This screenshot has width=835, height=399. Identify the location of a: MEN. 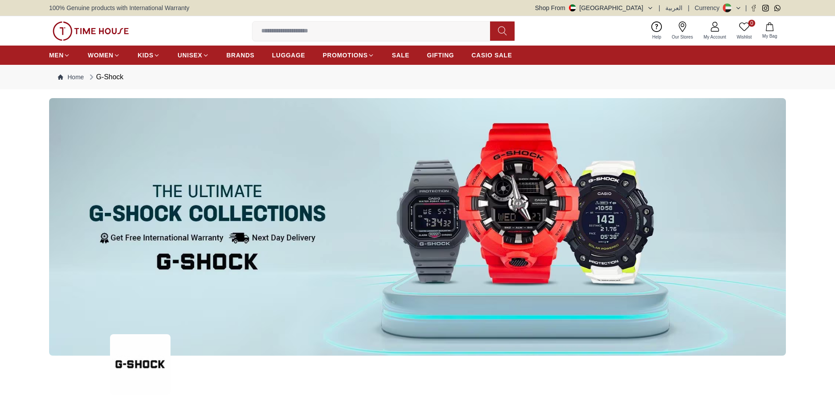
(60, 55).